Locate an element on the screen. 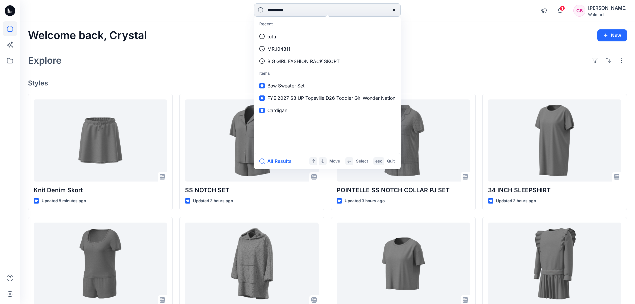 This screenshot has height=304, width=635. p: tutu is located at coordinates (272, 36).